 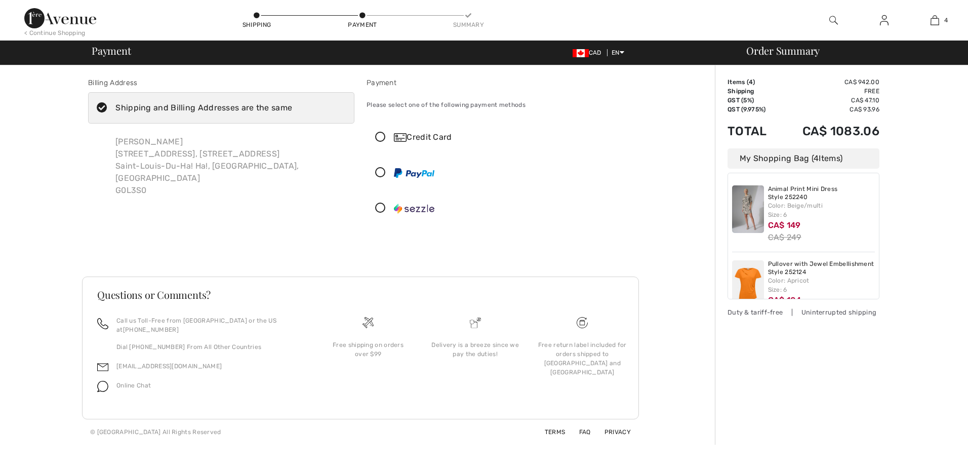 I want to click on td: Free, so click(x=829, y=91).